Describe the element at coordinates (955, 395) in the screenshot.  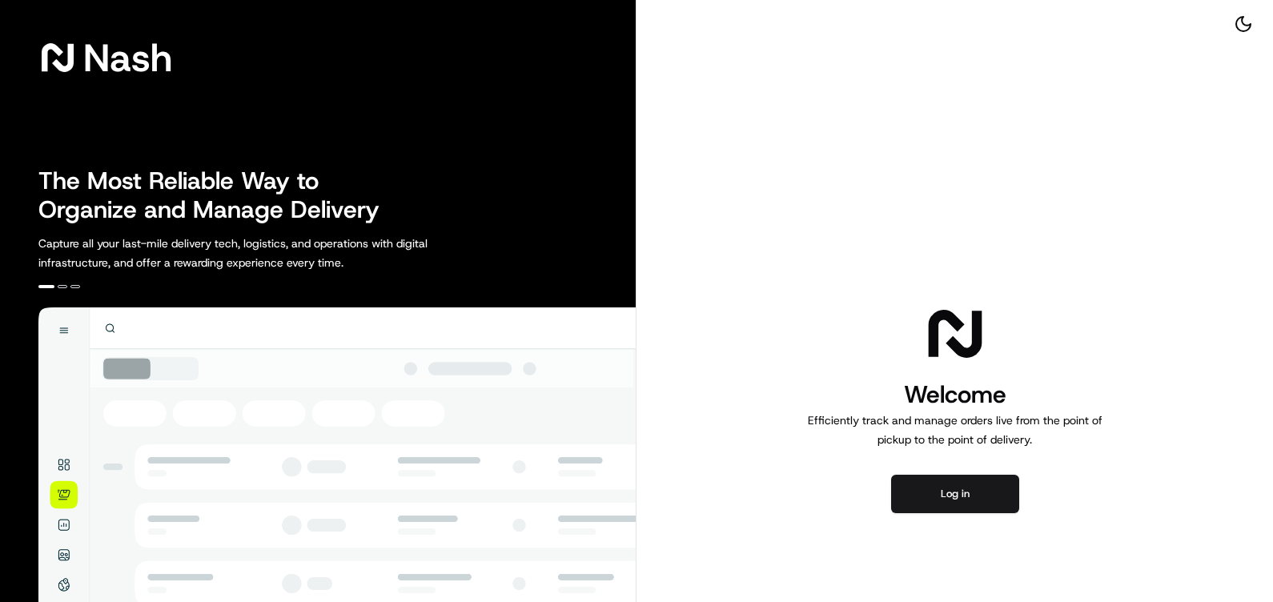
I see `h1: Welcome` at that location.